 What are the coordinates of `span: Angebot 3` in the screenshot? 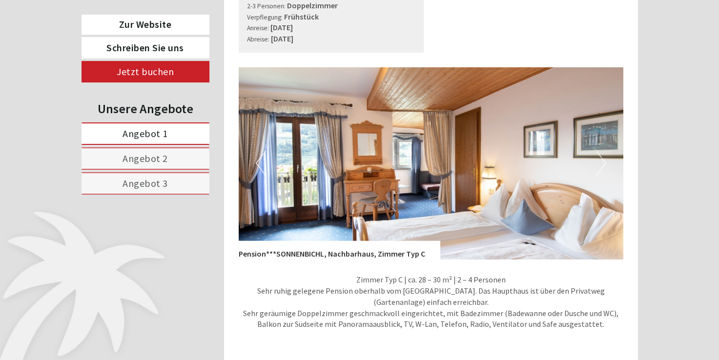 It's located at (145, 183).